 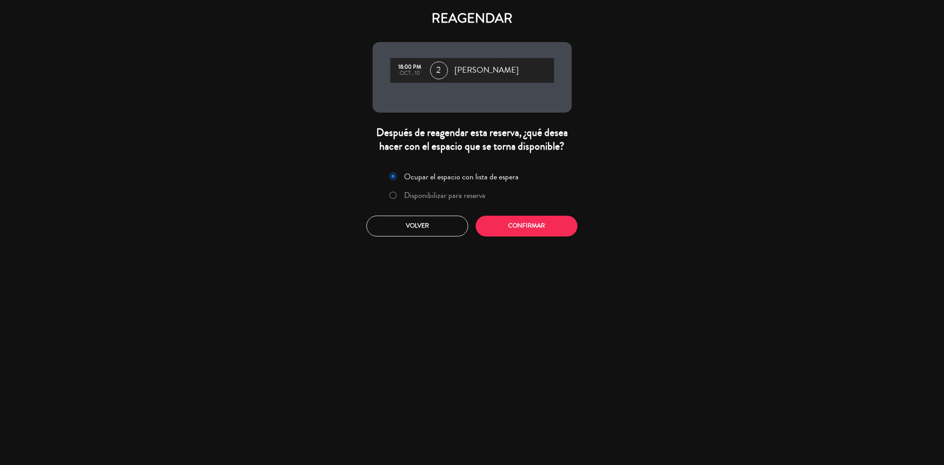 What do you see at coordinates (527, 226) in the screenshot?
I see `button: Confirmar` at bounding box center [527, 226].